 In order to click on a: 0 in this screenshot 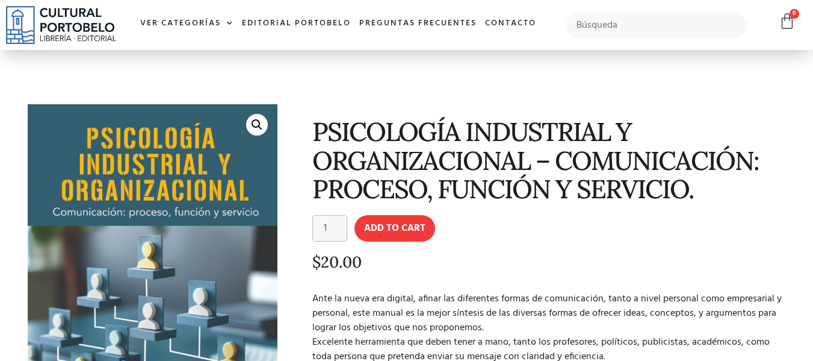, I will do `click(788, 21)`.